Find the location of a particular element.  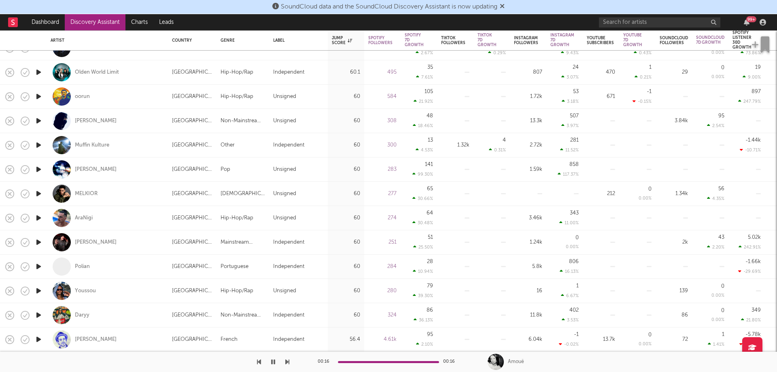

div: 79 is located at coordinates (430, 286).